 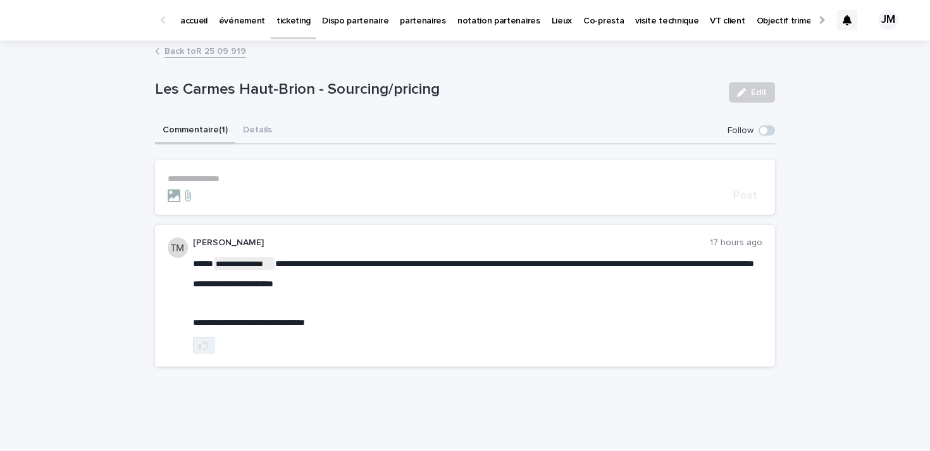 What do you see at coordinates (889, 20) in the screenshot?
I see `div: JM` at bounding box center [889, 20].